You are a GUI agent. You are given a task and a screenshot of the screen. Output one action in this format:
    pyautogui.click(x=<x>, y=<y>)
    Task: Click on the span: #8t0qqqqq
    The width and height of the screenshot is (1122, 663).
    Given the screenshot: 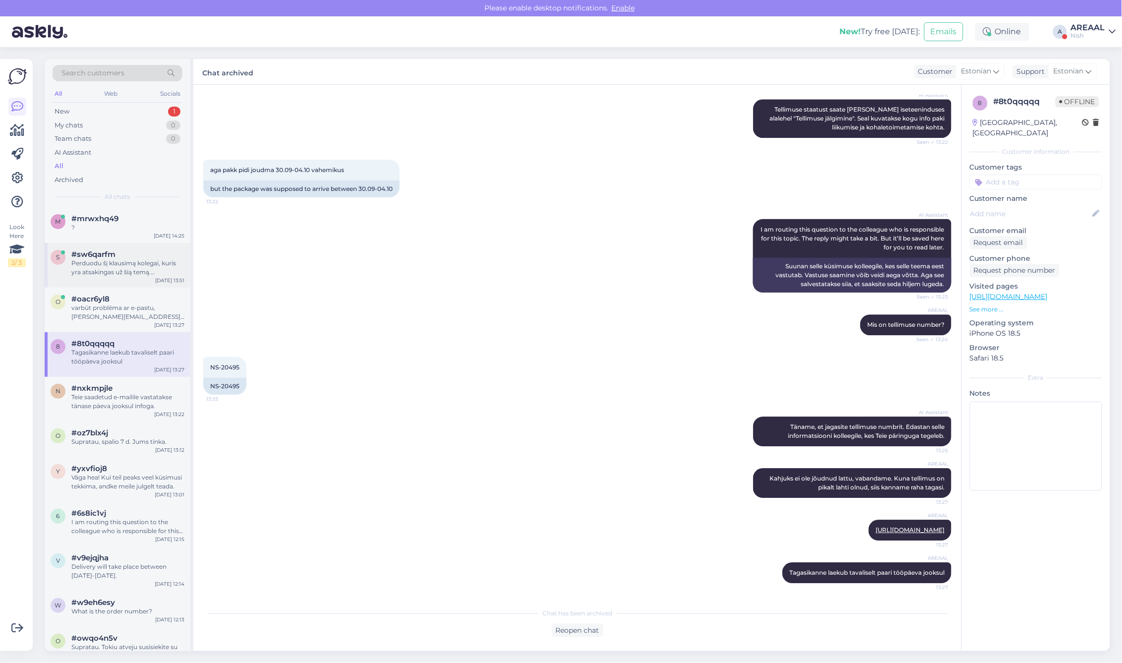 What is the action you would take?
    pyautogui.click(x=93, y=344)
    